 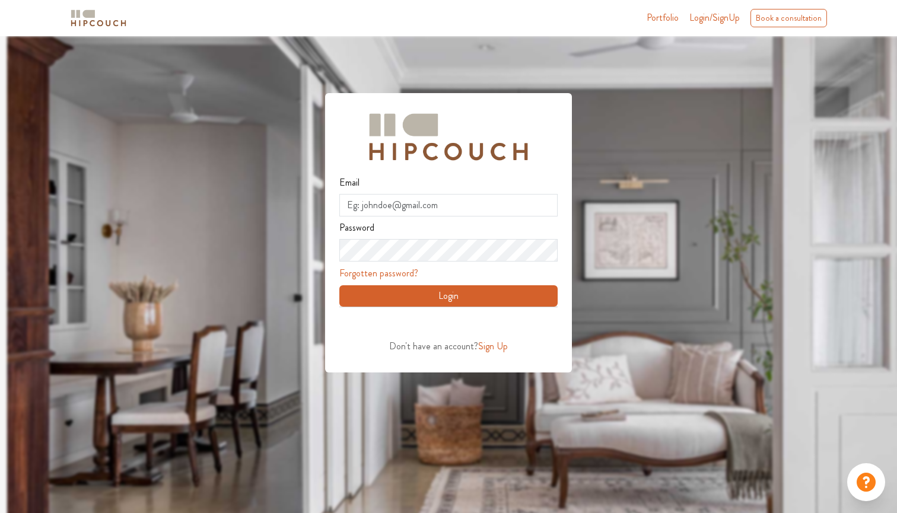 I want to click on div: Book a consultation, so click(x=788, y=18).